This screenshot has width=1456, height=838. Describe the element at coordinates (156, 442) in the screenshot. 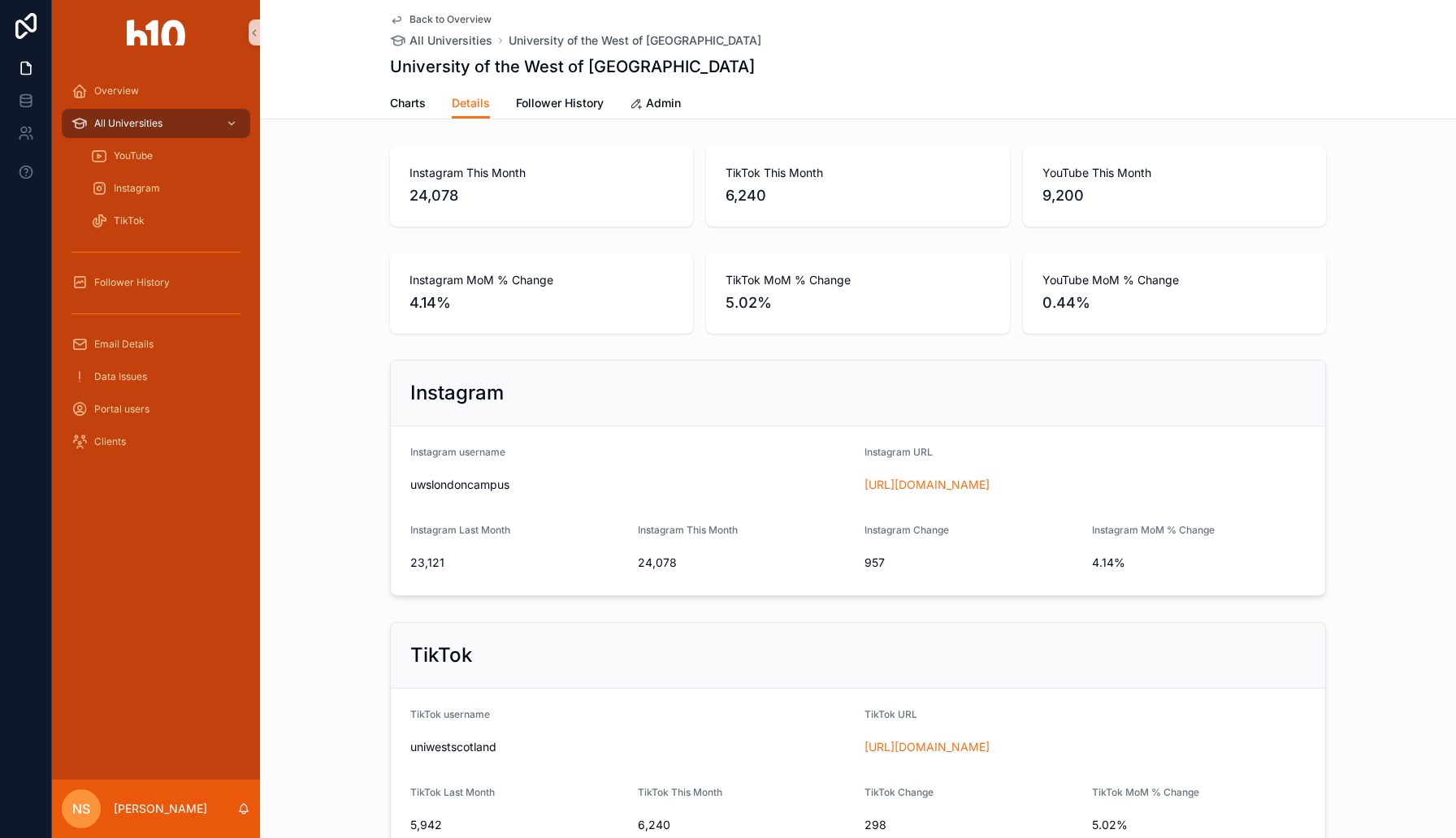

I see `a: Clients` at that location.